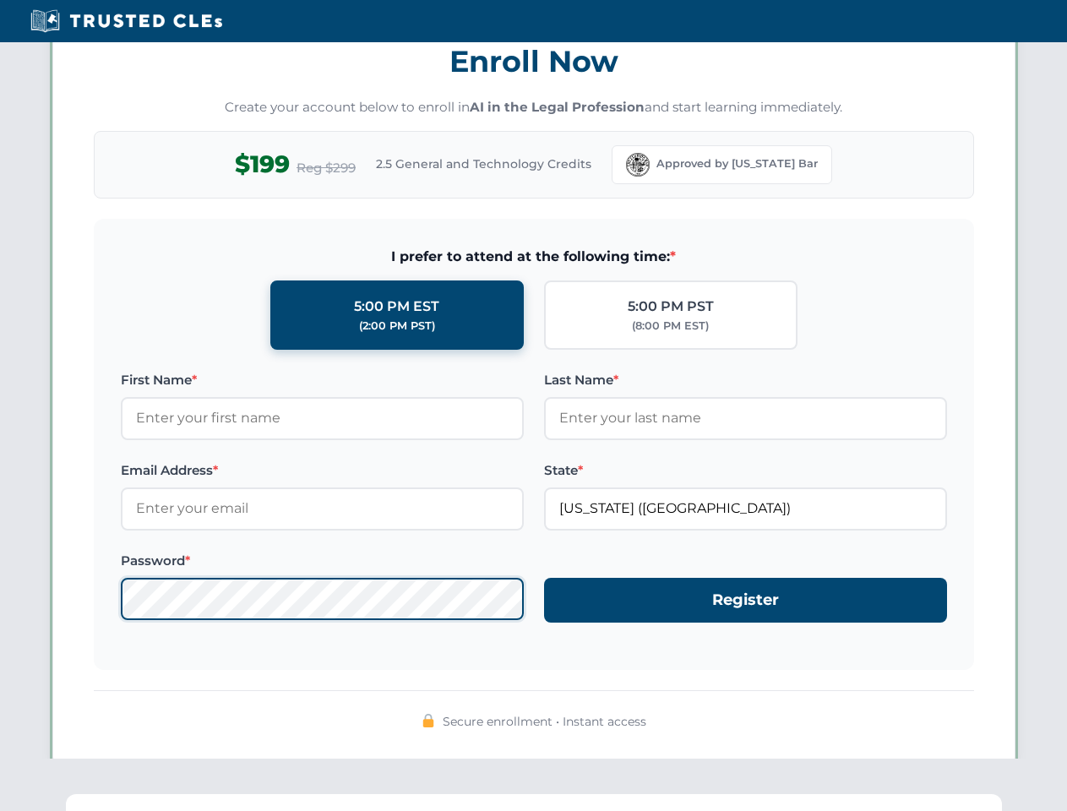 This screenshot has width=1067, height=811. Describe the element at coordinates (326, 168) in the screenshot. I see `span: Reg $299` at that location.